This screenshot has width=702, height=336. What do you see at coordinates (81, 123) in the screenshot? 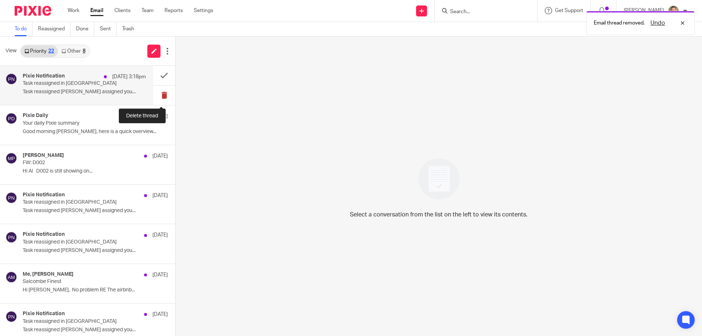
I see `p: Your daily Pixie summary` at bounding box center [81, 123].